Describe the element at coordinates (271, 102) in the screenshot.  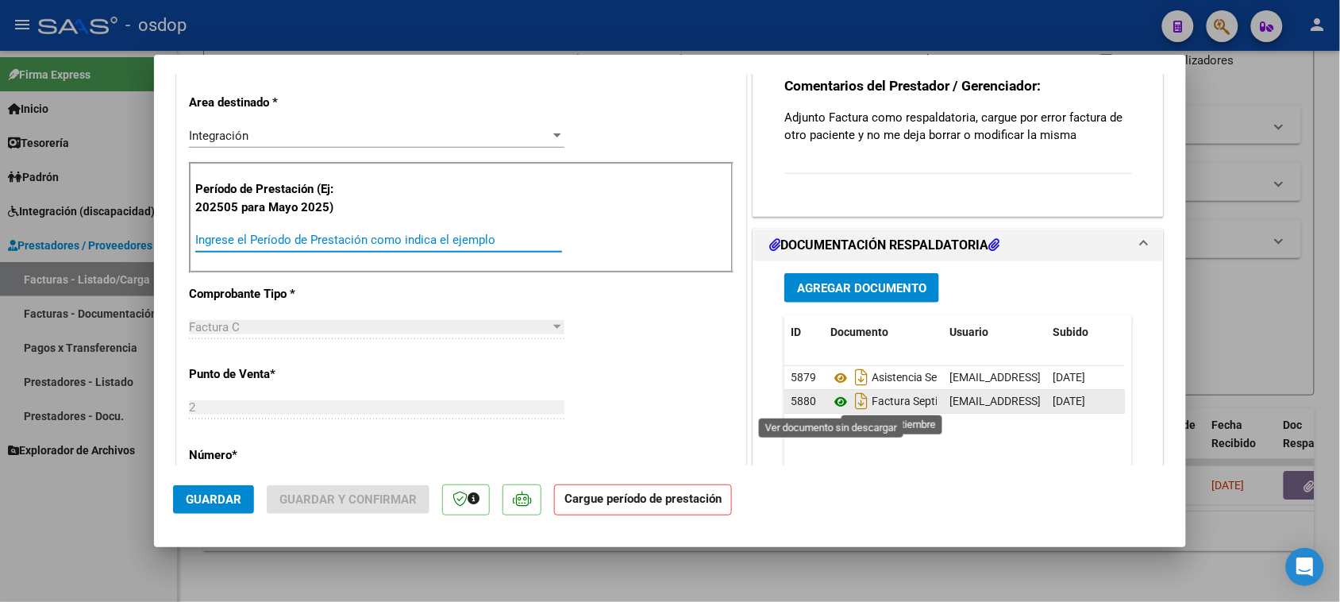
I see `p: Area destinado *` at that location.